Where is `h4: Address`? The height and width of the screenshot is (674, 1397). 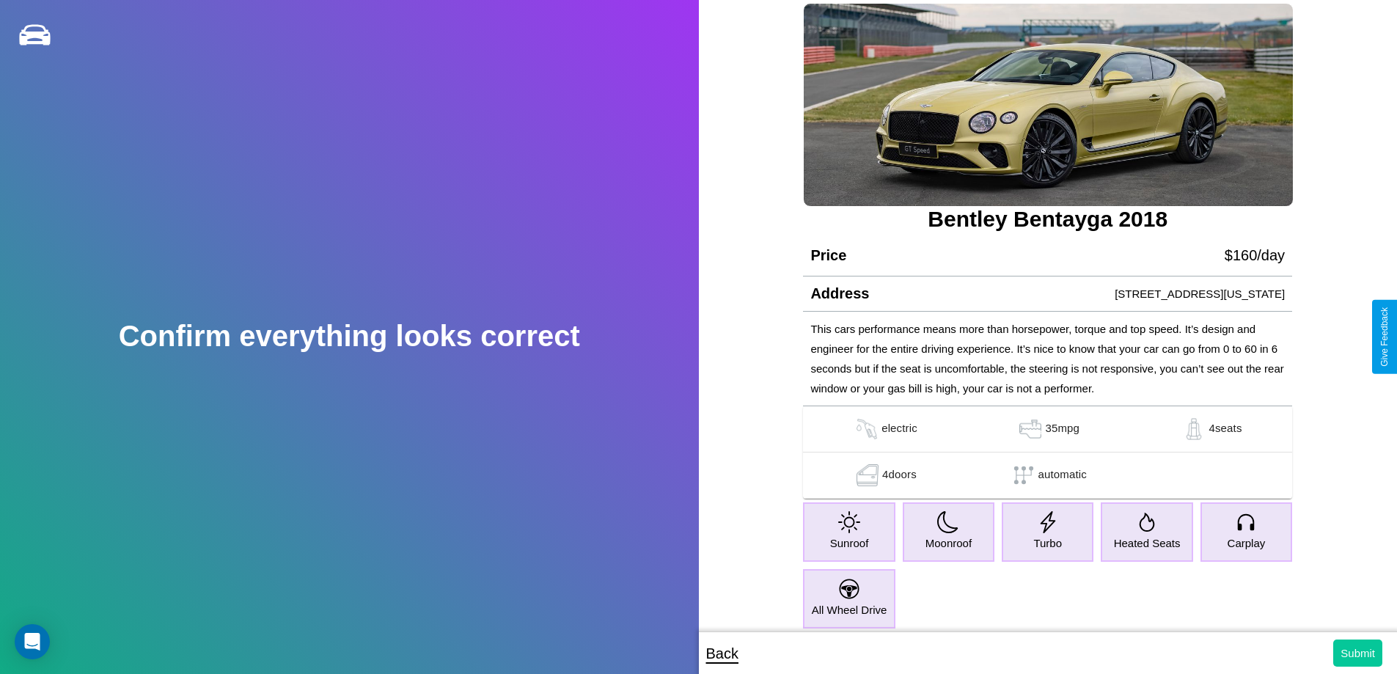
h4: Address is located at coordinates (840, 293).